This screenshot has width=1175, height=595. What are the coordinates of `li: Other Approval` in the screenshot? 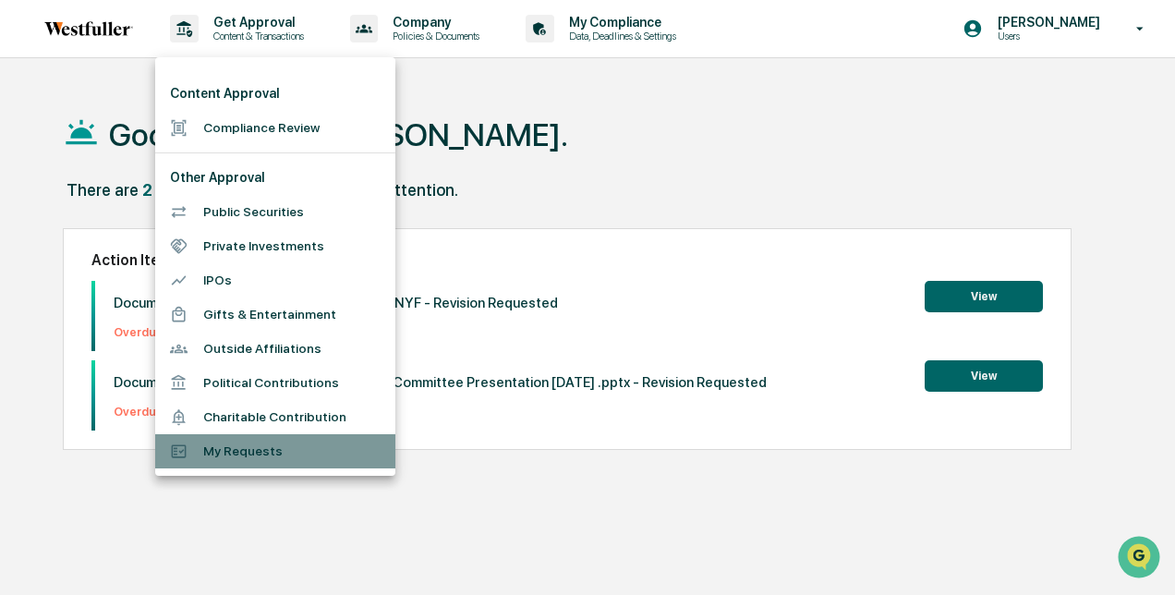 It's located at (275, 177).